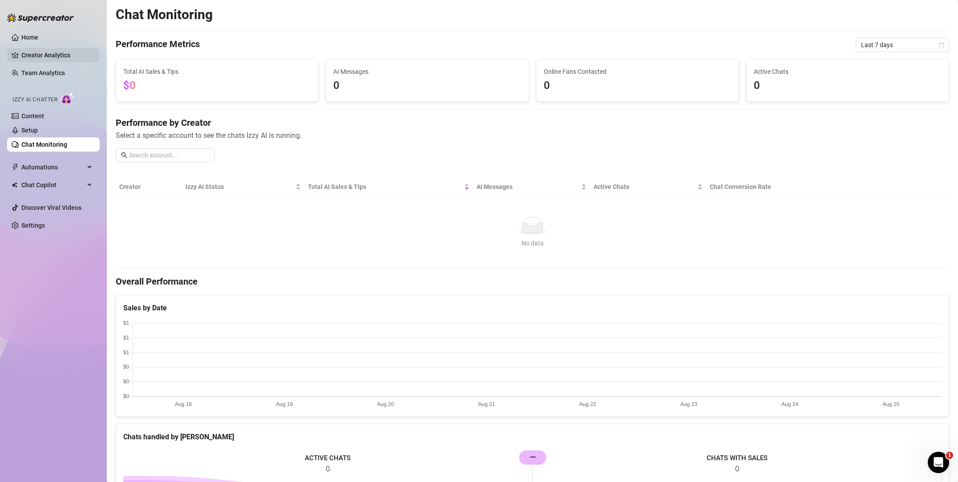 The width and height of the screenshot is (958, 482). What do you see at coordinates (157, 45) in the screenshot?
I see `h4: Performance Metrics` at bounding box center [157, 45].